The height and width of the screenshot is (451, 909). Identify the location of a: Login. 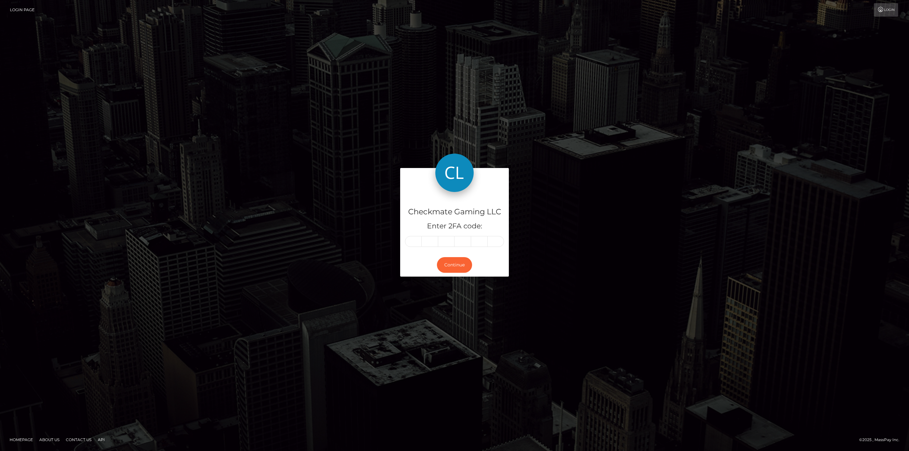
(886, 10).